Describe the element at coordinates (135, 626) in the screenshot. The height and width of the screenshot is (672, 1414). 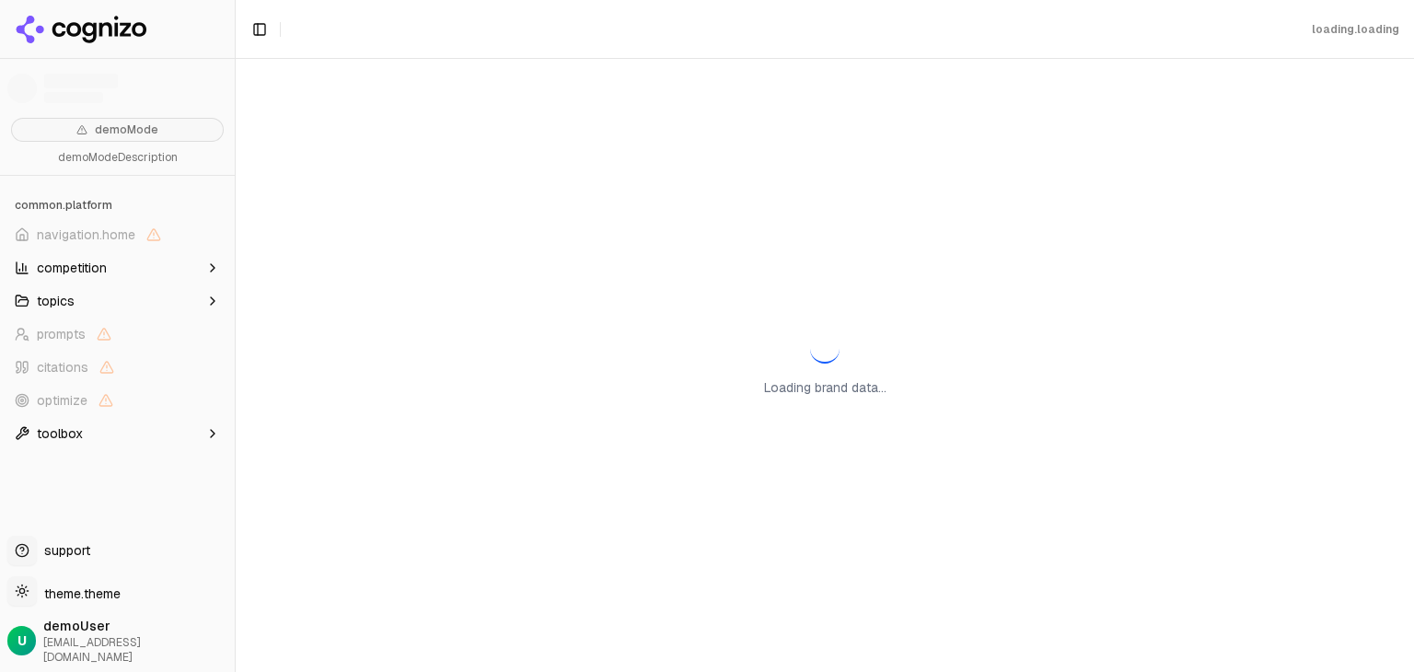
I see `span: demoUser` at that location.